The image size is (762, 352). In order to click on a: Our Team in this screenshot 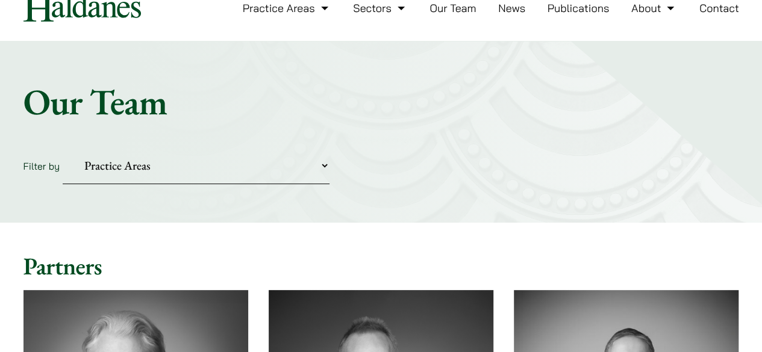, I will do `click(452, 8)`.